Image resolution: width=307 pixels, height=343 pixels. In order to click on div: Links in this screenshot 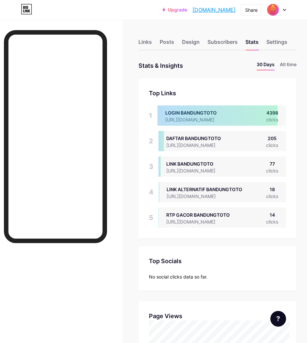, I will do `click(145, 44)`.